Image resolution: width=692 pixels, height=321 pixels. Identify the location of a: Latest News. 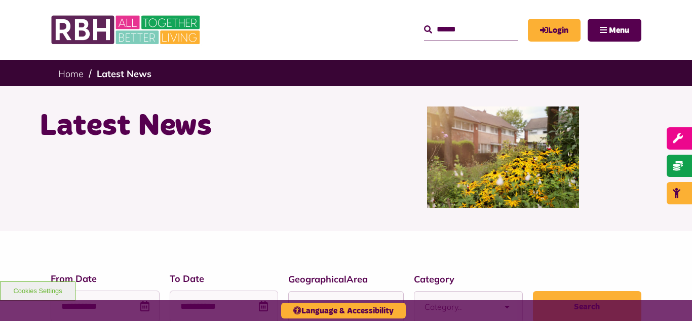
(124, 73).